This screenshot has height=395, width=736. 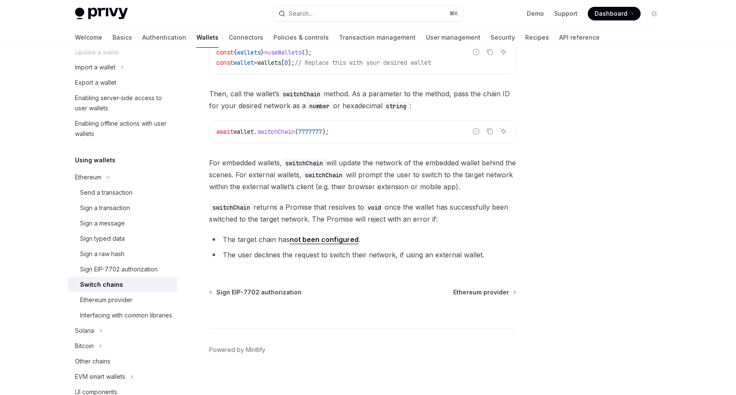 I want to click on div: Interfacing with common libraries, so click(x=126, y=315).